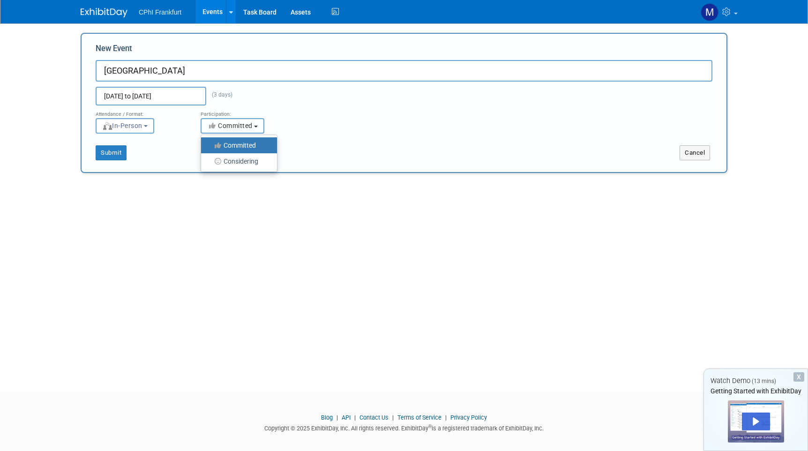 The height and width of the screenshot is (451, 808). What do you see at coordinates (327, 417) in the screenshot?
I see `a: Blog` at bounding box center [327, 417].